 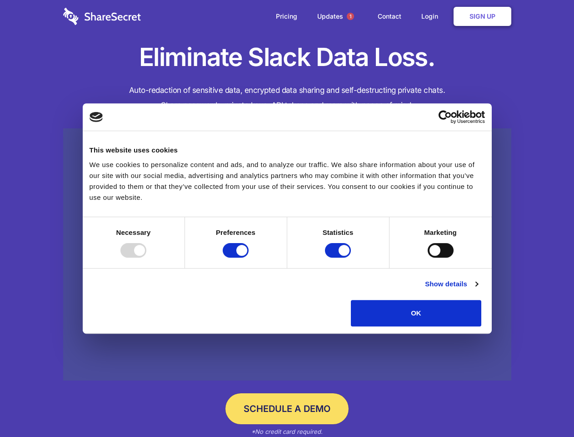 What do you see at coordinates (287, 150) in the screenshot?
I see `div: This website uses cookies` at bounding box center [287, 150].